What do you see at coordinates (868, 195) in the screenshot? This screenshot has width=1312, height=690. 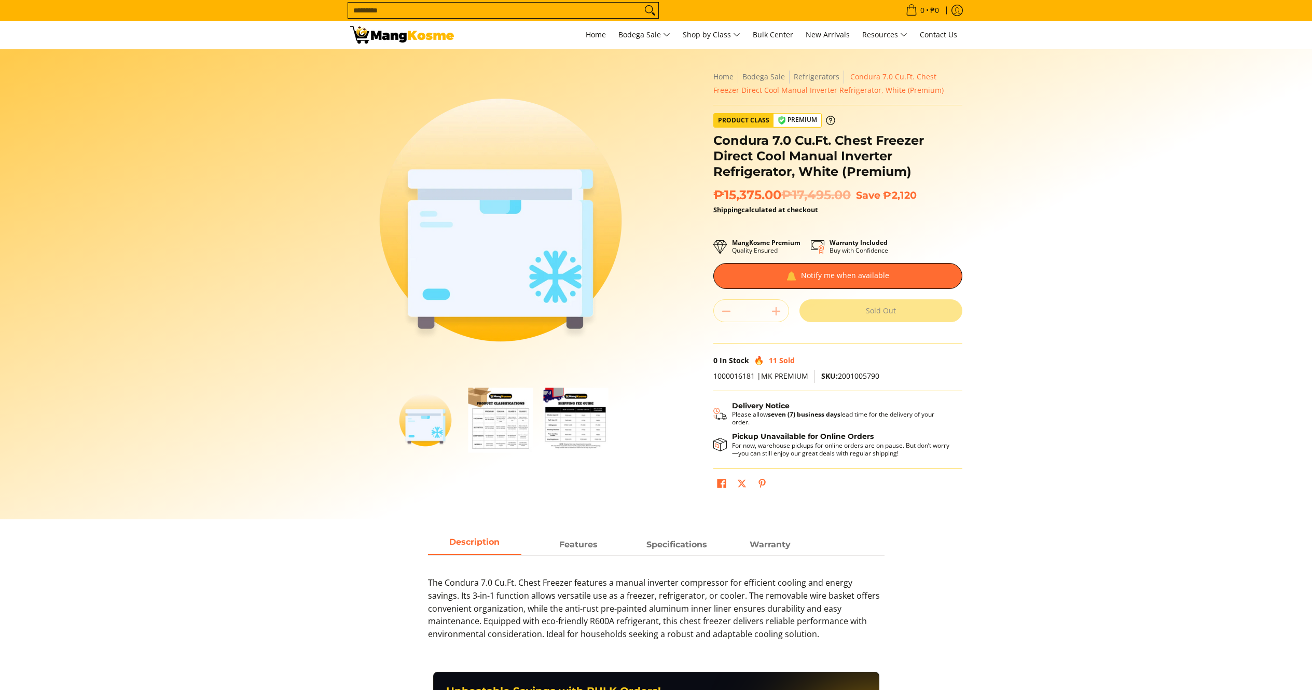 I see `span: Save` at bounding box center [868, 195].